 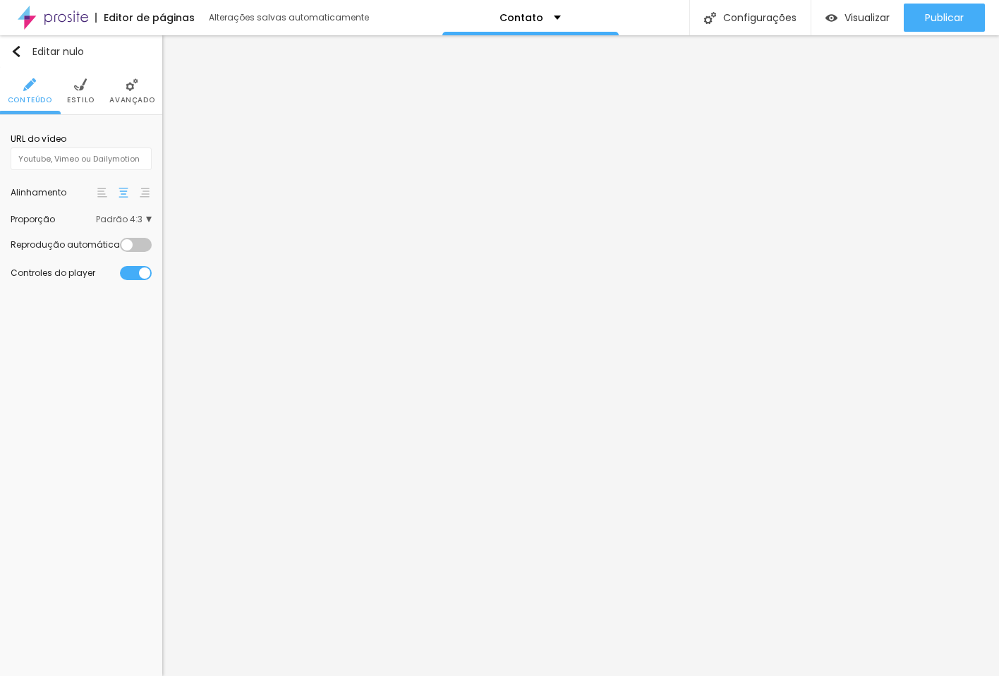 I want to click on font: Editar nulo, so click(x=58, y=51).